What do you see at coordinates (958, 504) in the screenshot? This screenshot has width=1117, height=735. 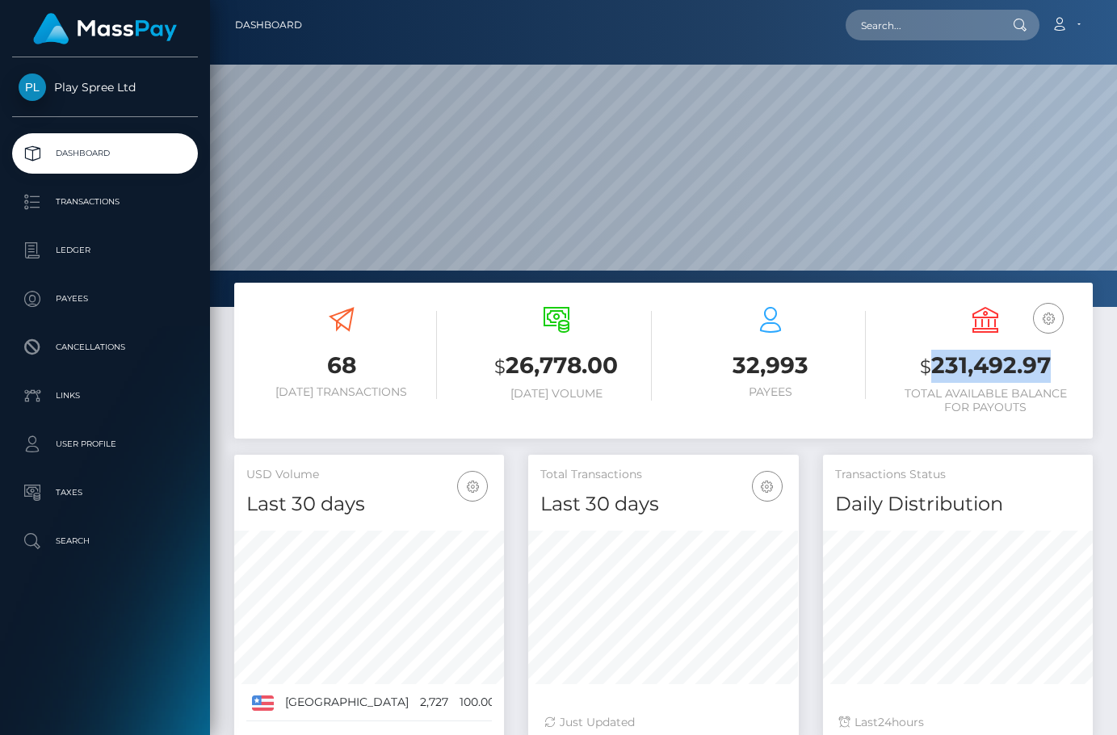 I see `h4: Daily Distribution` at bounding box center [958, 504].